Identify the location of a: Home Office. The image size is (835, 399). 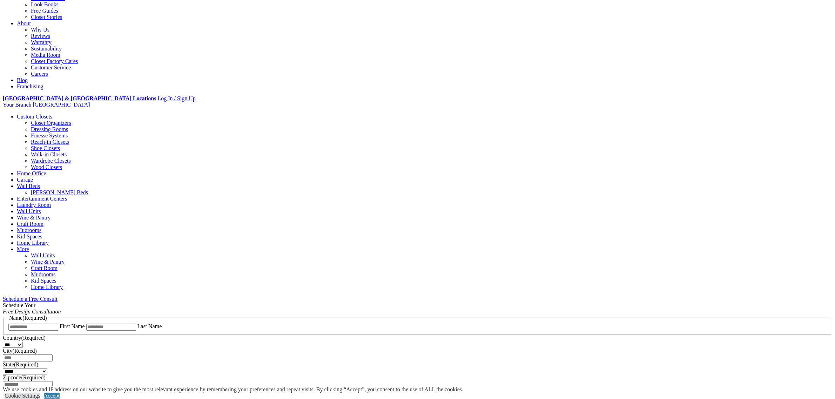
(32, 173).